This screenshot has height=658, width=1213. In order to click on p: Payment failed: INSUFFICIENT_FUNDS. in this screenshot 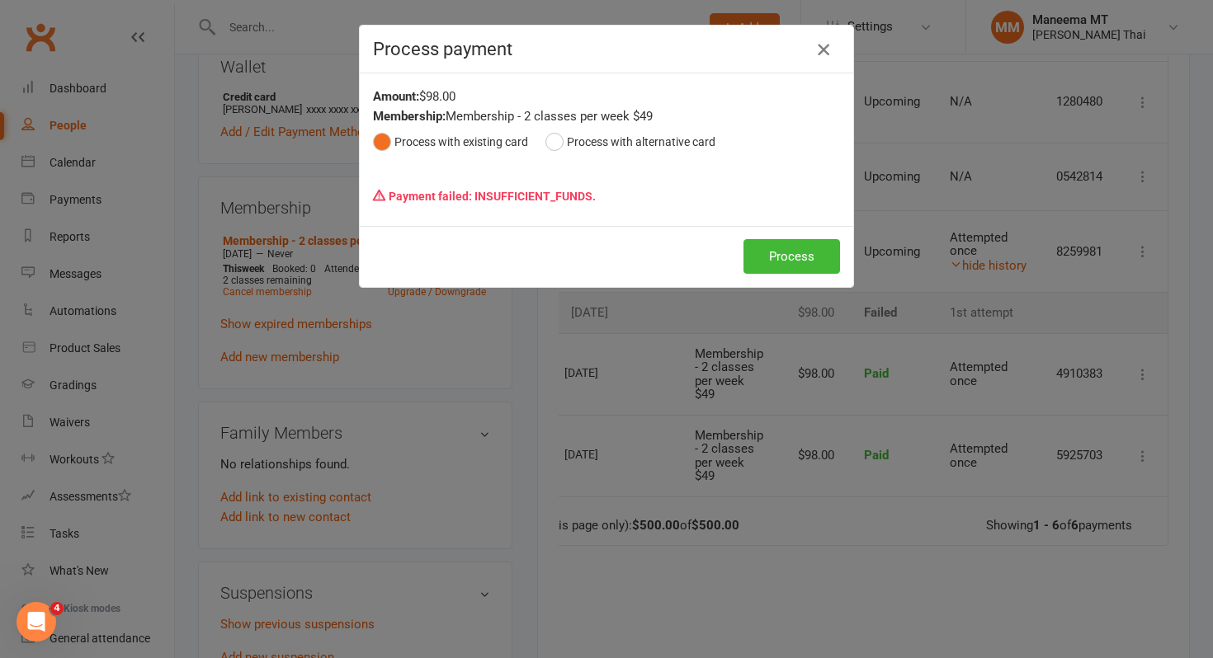, I will do `click(606, 196)`.